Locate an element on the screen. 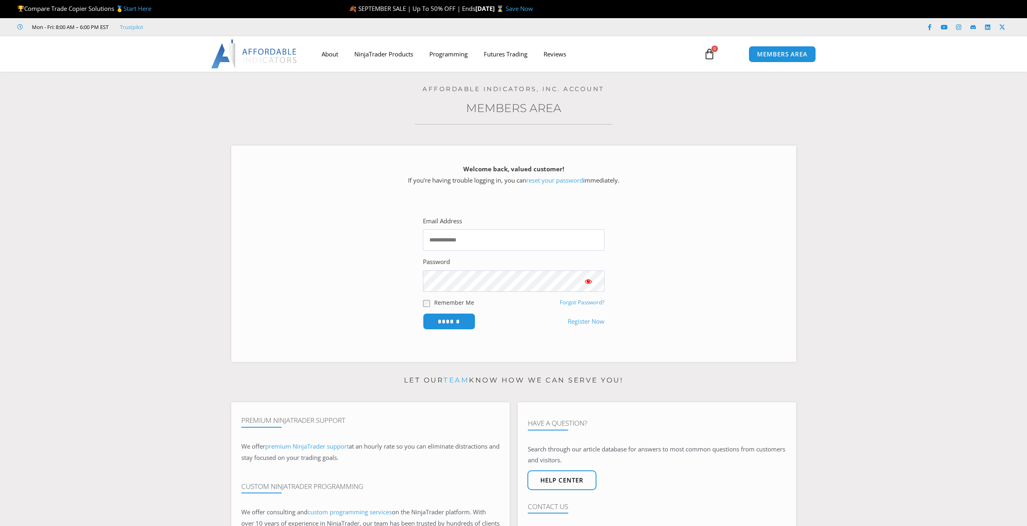  a: Register Now is located at coordinates (586, 322).